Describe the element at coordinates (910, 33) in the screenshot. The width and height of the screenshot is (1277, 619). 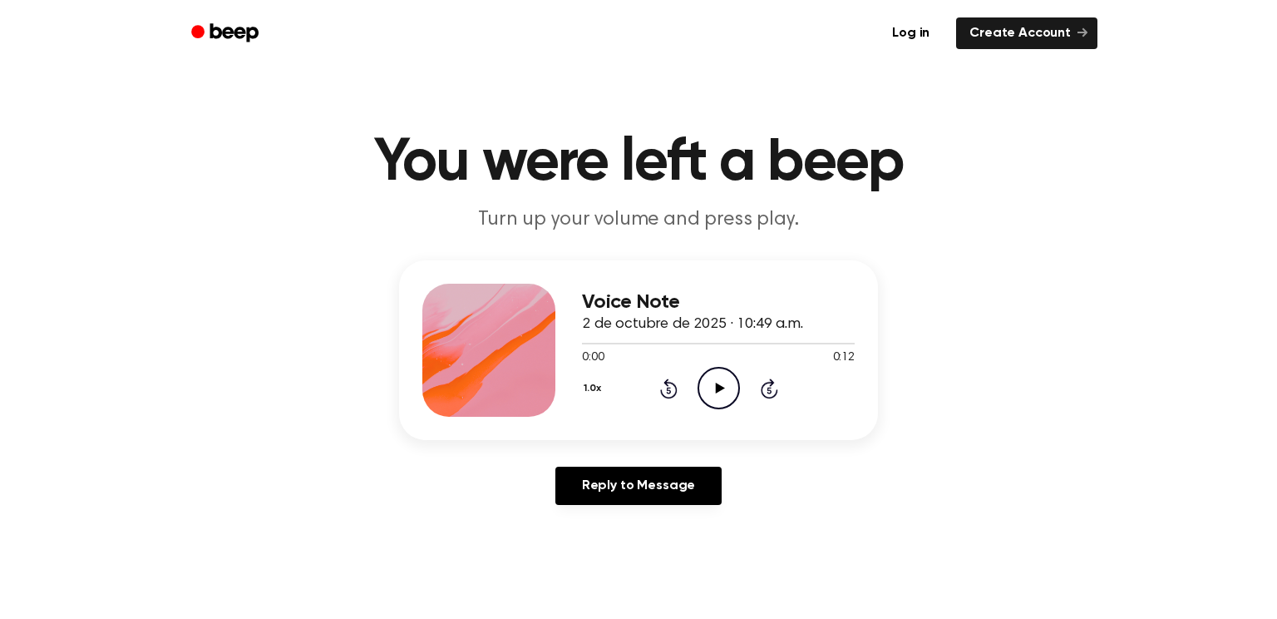
I see `a: Log in` at that location.